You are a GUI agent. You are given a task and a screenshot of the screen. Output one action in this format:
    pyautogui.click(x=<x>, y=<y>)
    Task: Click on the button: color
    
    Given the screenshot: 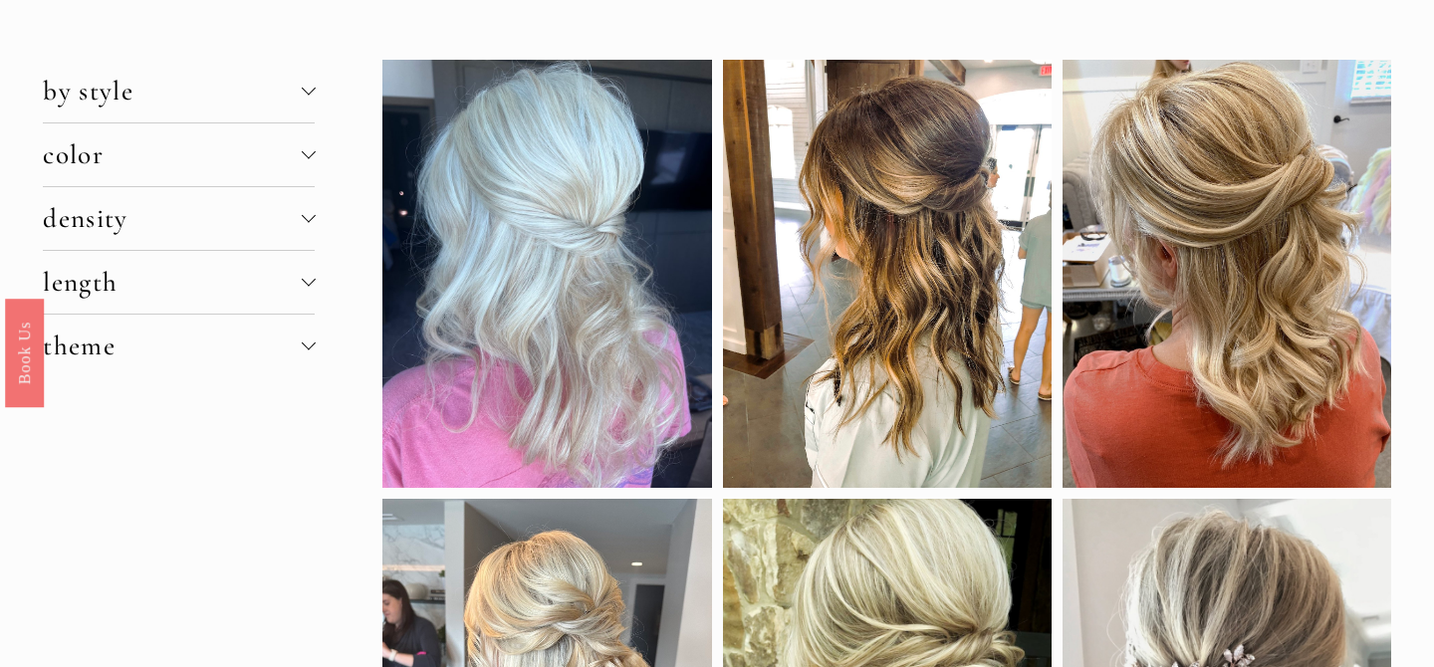 What is the action you would take?
    pyautogui.click(x=178, y=154)
    